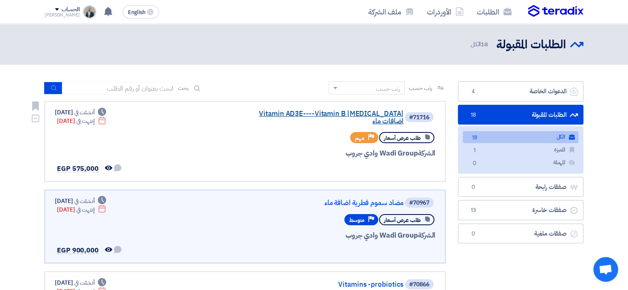  I want to click on div: Open chat, so click(606, 270).